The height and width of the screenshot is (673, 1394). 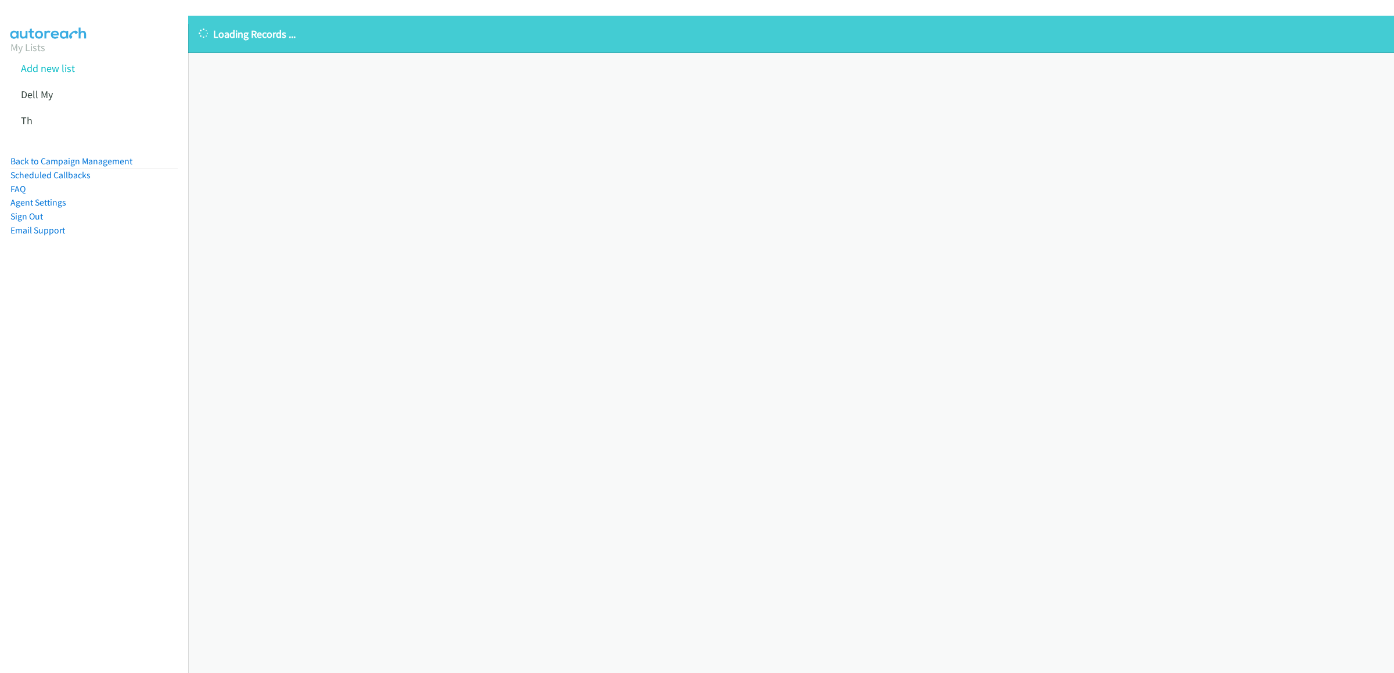 I want to click on a: Add new list, so click(x=48, y=68).